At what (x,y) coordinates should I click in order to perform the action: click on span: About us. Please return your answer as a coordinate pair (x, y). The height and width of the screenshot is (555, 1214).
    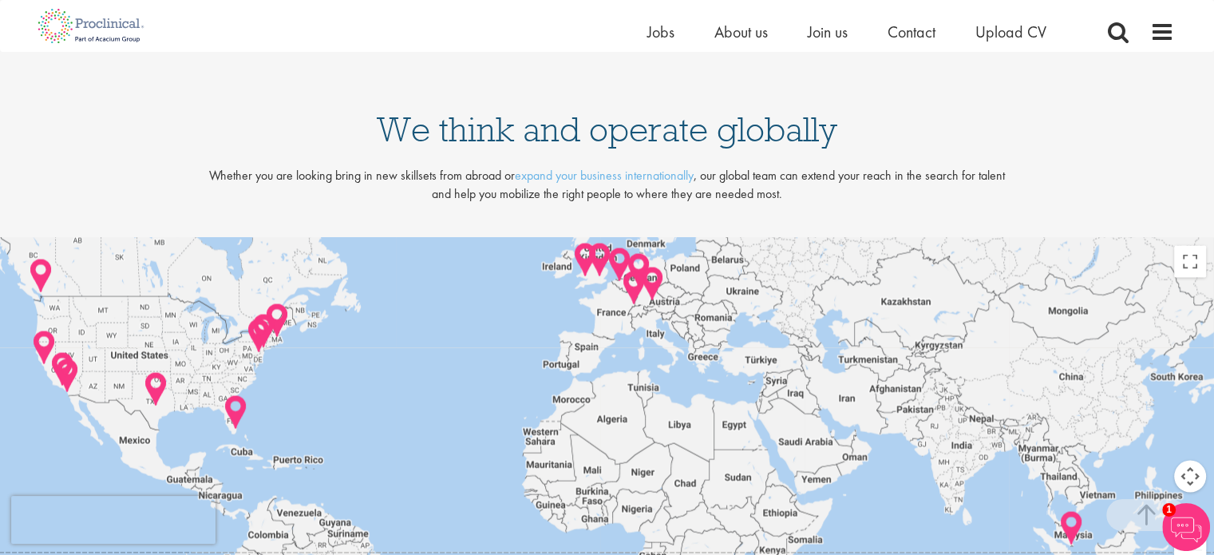
    Looking at the image, I should click on (740, 32).